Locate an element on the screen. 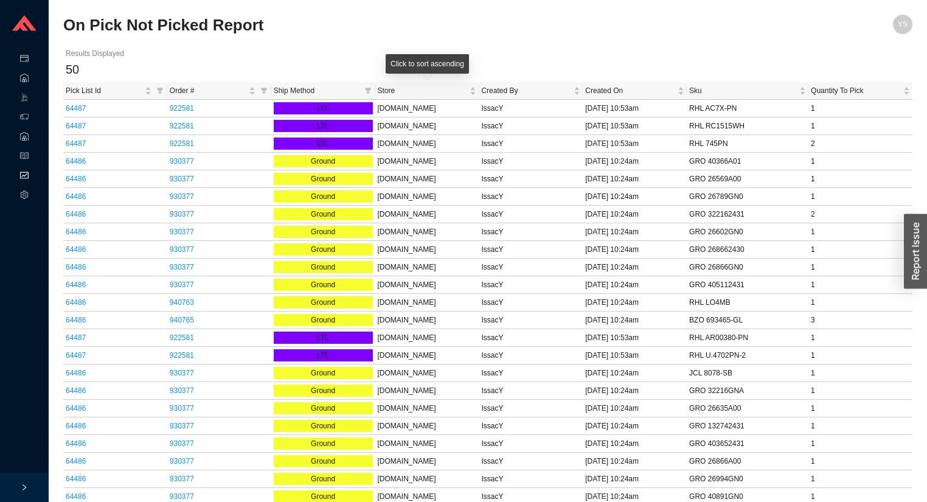  td: GRO 268662430 is located at coordinates (748, 249).